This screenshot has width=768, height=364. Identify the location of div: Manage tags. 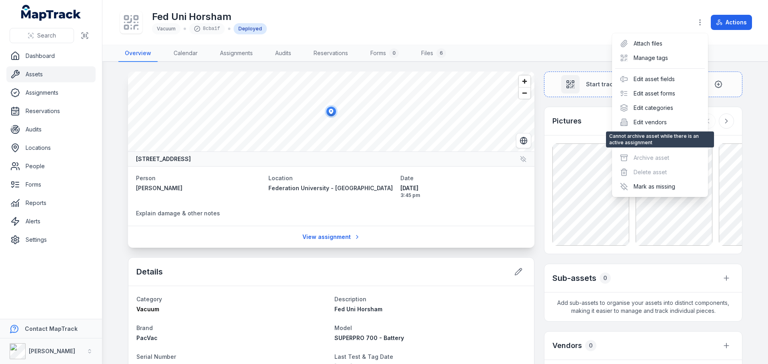
(660, 58).